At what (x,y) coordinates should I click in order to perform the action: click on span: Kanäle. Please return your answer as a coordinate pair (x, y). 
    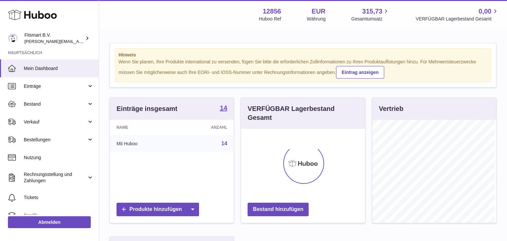
    Looking at the image, I should click on (59, 215).